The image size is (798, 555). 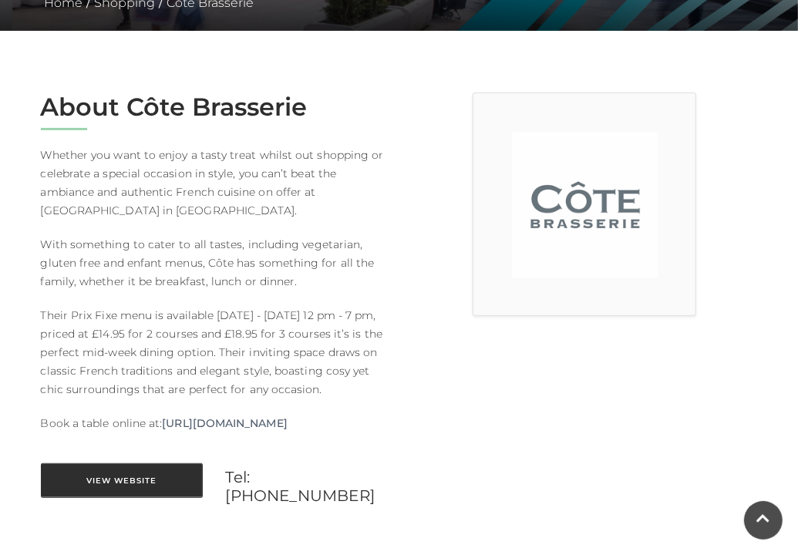 What do you see at coordinates (214, 183) in the screenshot?
I see `p: Whether you want to enjoy a tasty treat whilst out shopping or celebrate a special occasion in st...` at bounding box center [214, 183].